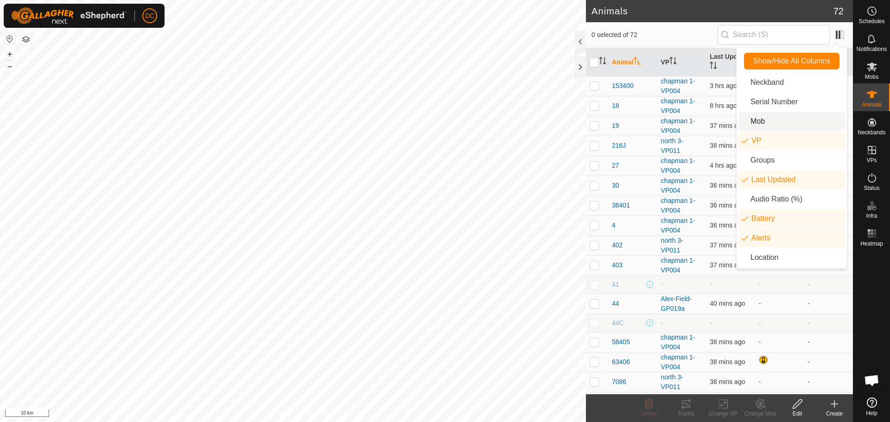  I want to click on h2: Animals, so click(712, 11).